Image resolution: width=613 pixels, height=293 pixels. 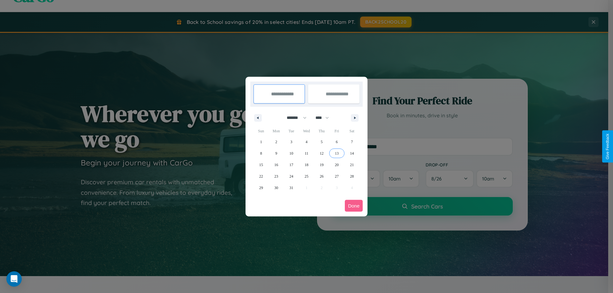 What do you see at coordinates (276, 142) in the screenshot?
I see `span: 2` at bounding box center [276, 142].